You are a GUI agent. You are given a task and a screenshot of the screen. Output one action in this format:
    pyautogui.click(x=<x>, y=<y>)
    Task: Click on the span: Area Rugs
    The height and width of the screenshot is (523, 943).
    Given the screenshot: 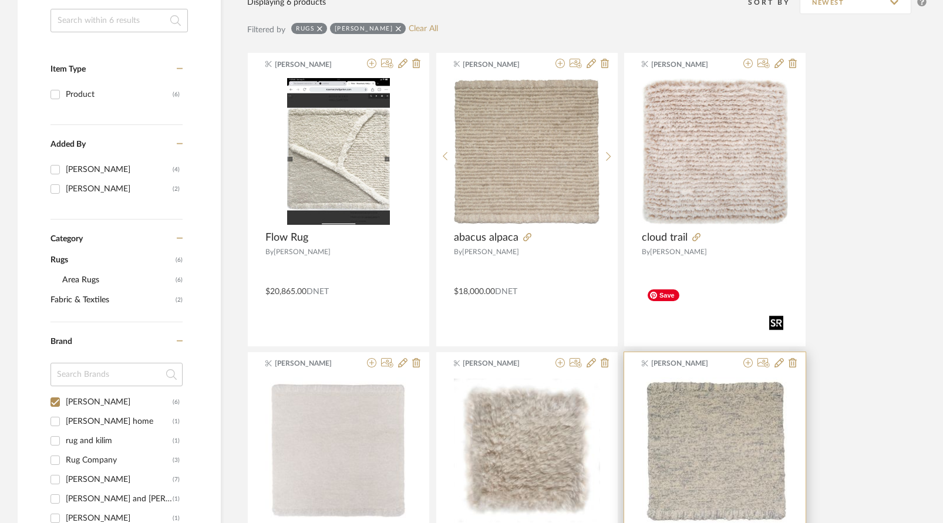 What is the action you would take?
    pyautogui.click(x=117, y=280)
    